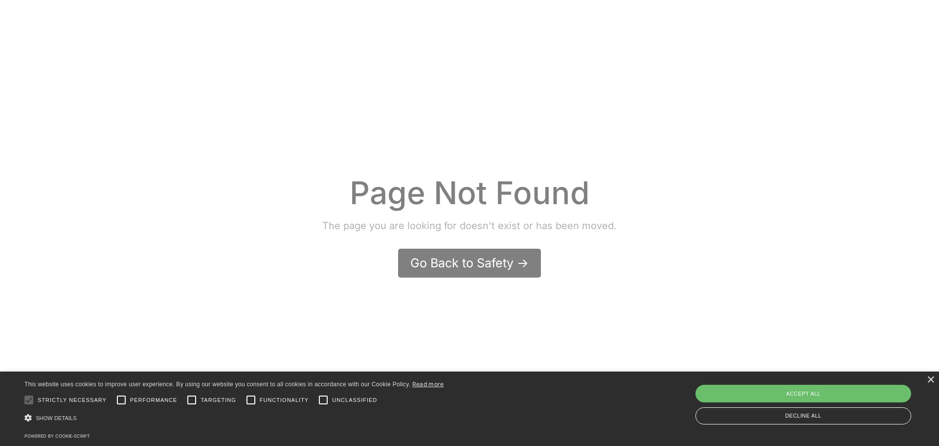 The image size is (939, 446). I want to click on span: Performance, so click(154, 400).